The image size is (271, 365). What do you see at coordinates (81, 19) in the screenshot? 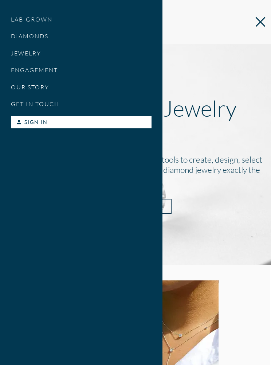
I see `a: LAB-GROWN` at bounding box center [81, 19].